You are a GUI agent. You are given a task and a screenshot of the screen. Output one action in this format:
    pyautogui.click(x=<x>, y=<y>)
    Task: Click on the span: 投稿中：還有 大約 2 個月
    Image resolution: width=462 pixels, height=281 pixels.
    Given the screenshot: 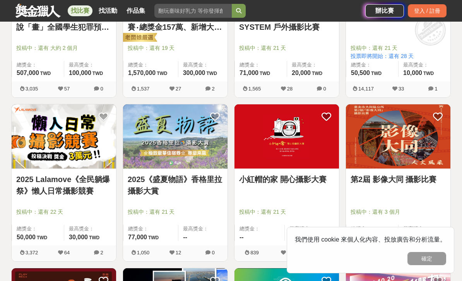 What is the action you would take?
    pyautogui.click(x=64, y=48)
    